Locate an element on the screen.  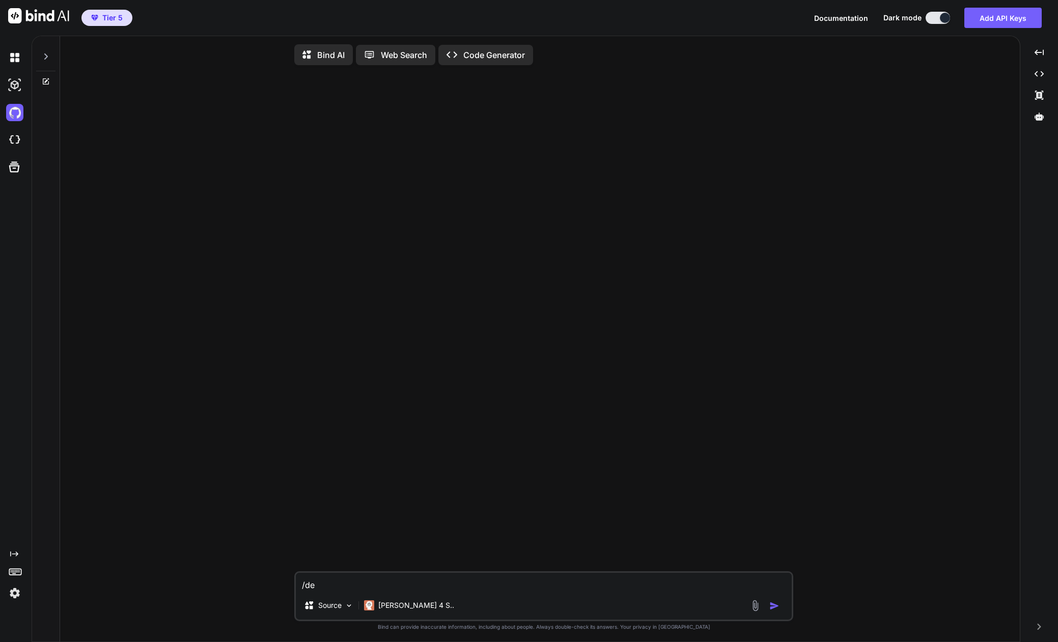
img: Claude 4 Sonnet is located at coordinates (369, 606).